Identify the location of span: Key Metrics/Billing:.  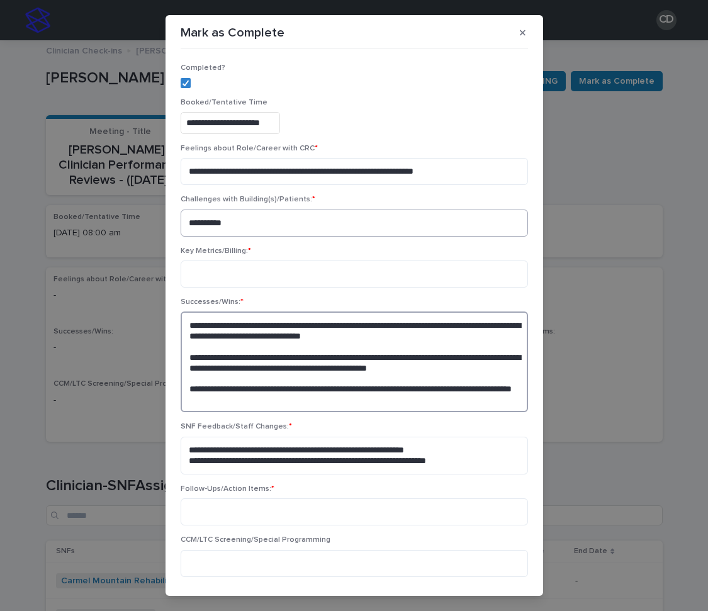
(216, 251).